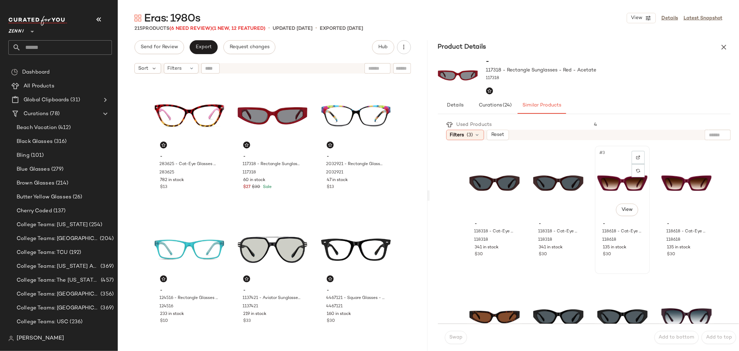 The image size is (739, 351). What do you see at coordinates (189, 116) in the screenshot?
I see `img: 283625-eyeglasses-front-view.jpg` at bounding box center [189, 116].